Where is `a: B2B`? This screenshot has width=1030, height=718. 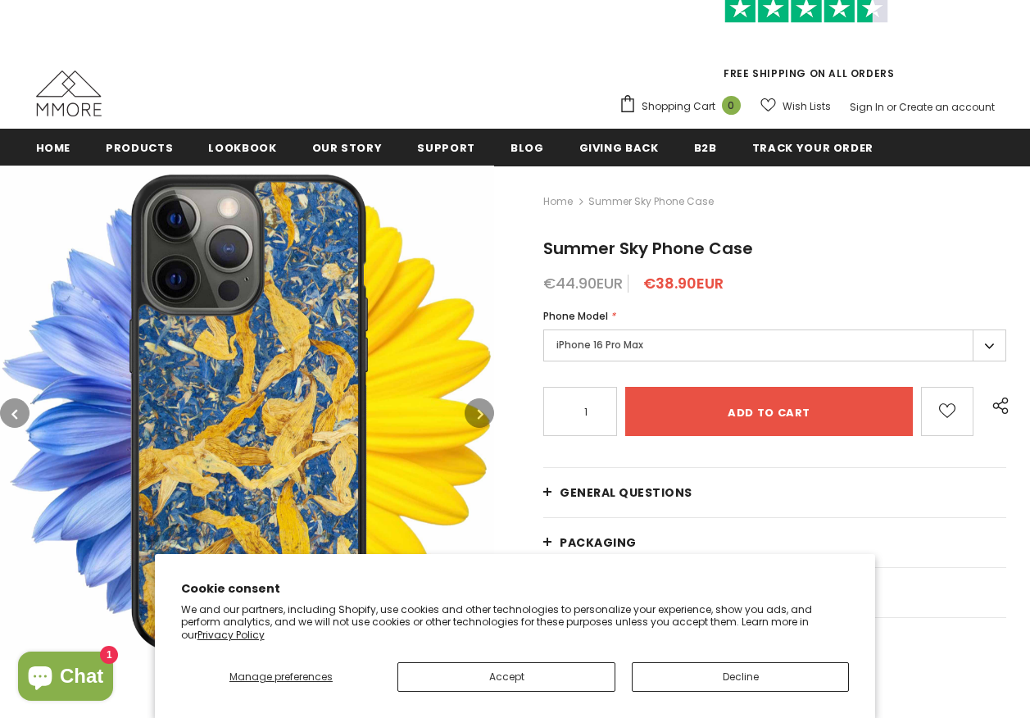
a: B2B is located at coordinates (705, 147).